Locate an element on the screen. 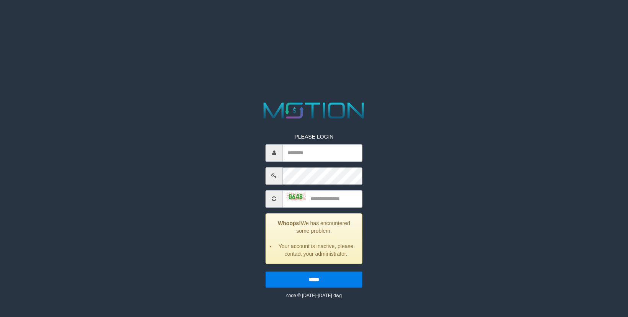 The height and width of the screenshot is (317, 628). img: captcha is located at coordinates (296, 196).